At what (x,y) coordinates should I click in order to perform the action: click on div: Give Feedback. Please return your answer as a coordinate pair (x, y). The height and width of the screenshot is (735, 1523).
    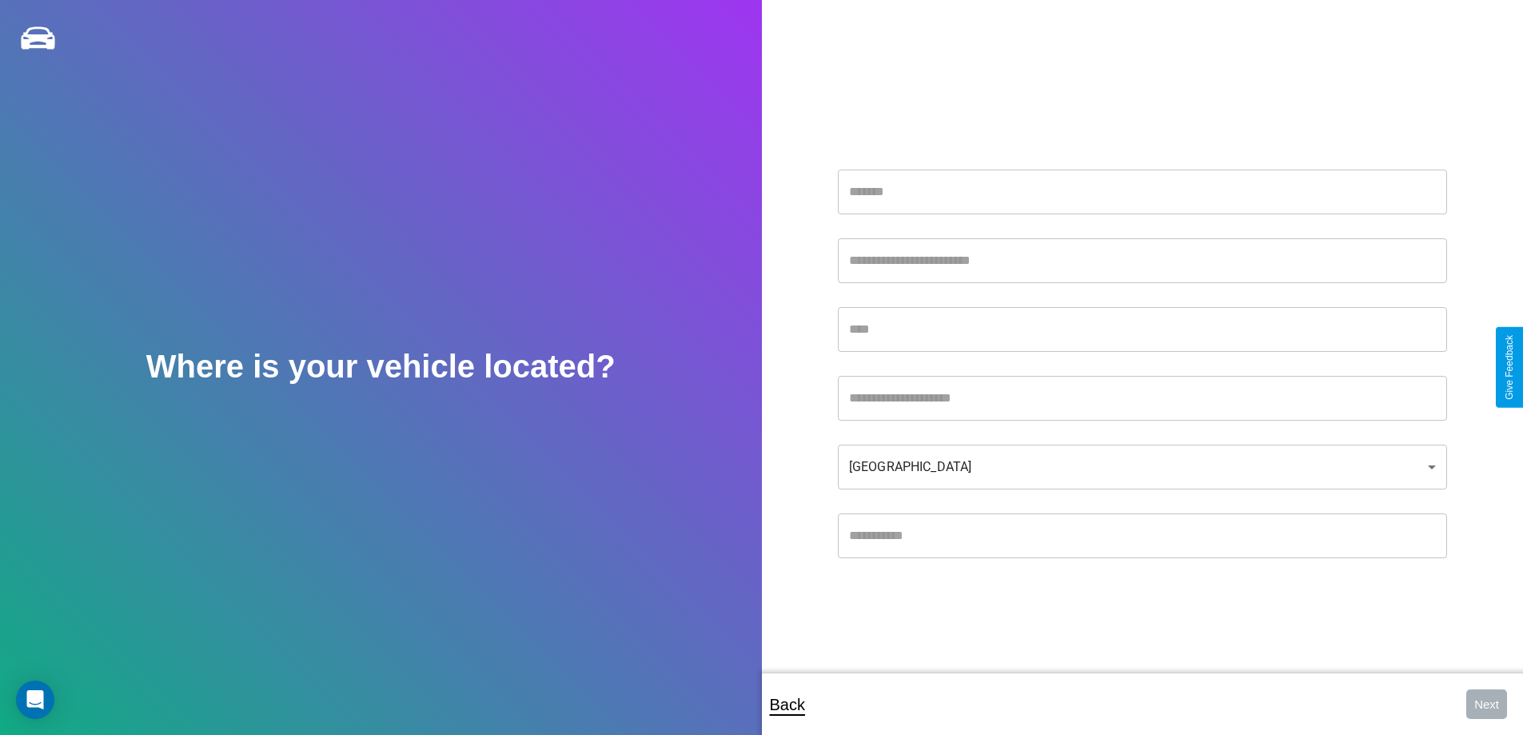
    Looking at the image, I should click on (1510, 367).